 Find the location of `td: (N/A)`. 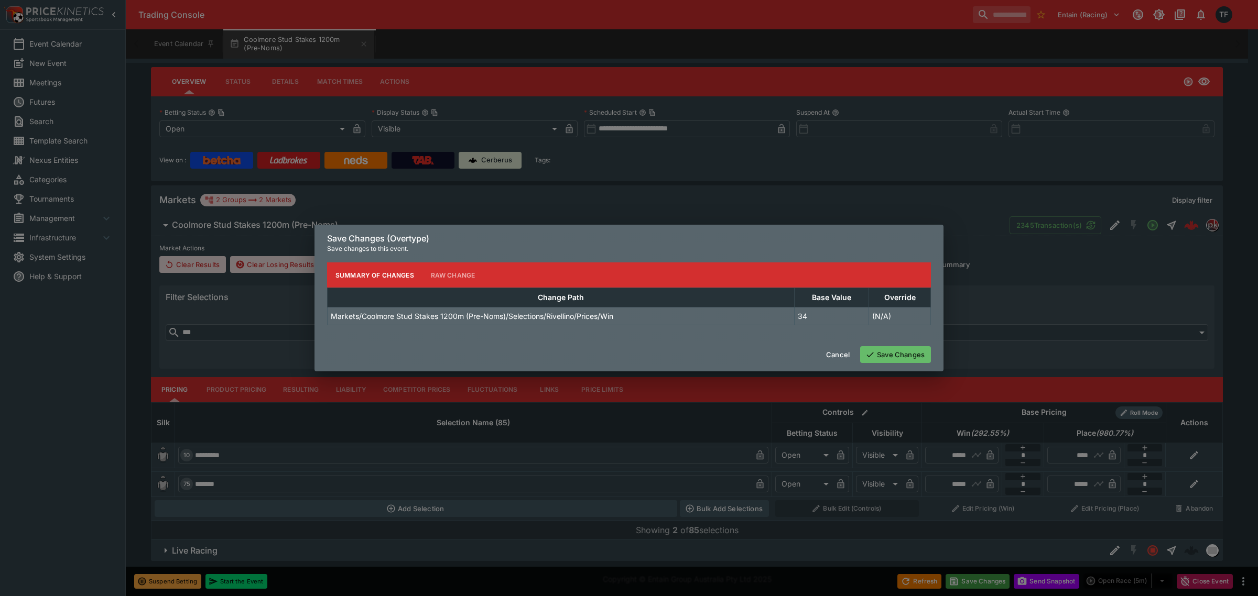

td: (N/A) is located at coordinates (900, 317).